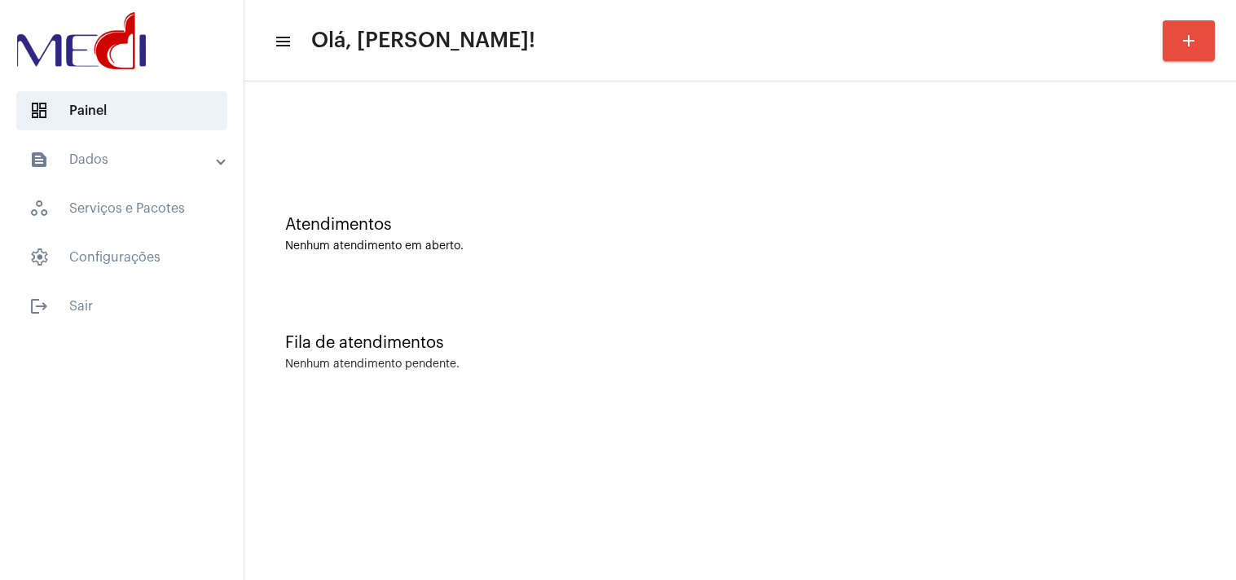 The image size is (1236, 580). What do you see at coordinates (1189, 41) in the screenshot?
I see `mat-icon: add` at bounding box center [1189, 41].